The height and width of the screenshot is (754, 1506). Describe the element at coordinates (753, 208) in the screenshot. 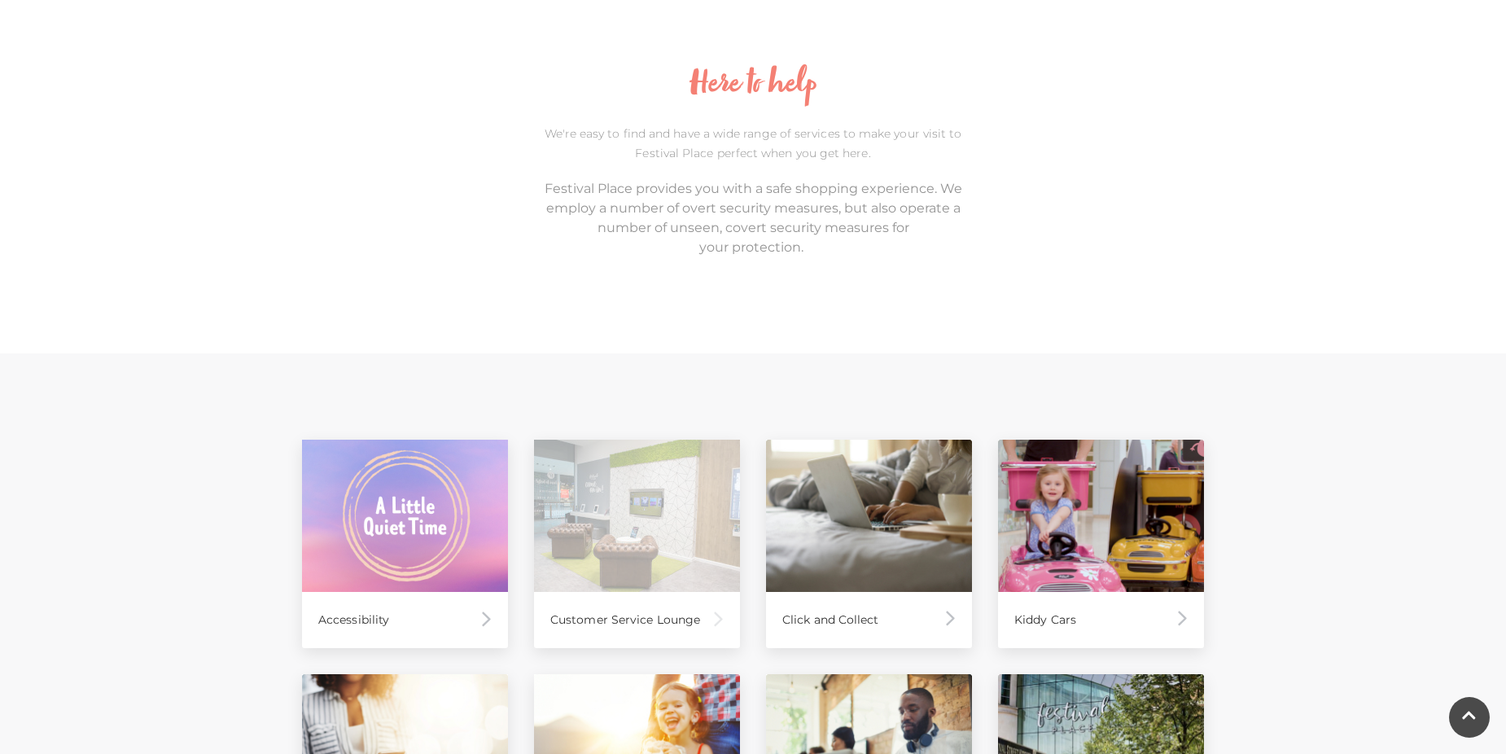

I see `span: Festival Place provides you with a safe shopping experience. We employ a number of overt security...` at that location.